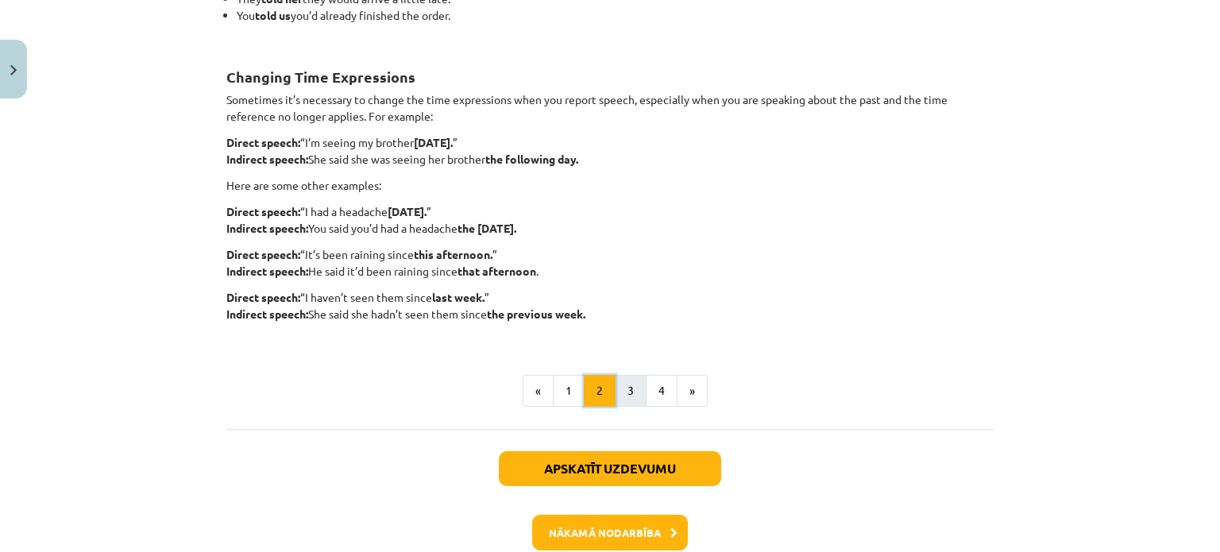 The height and width of the screenshot is (552, 1220). I want to click on p: Here are some other examples:, so click(610, 185).